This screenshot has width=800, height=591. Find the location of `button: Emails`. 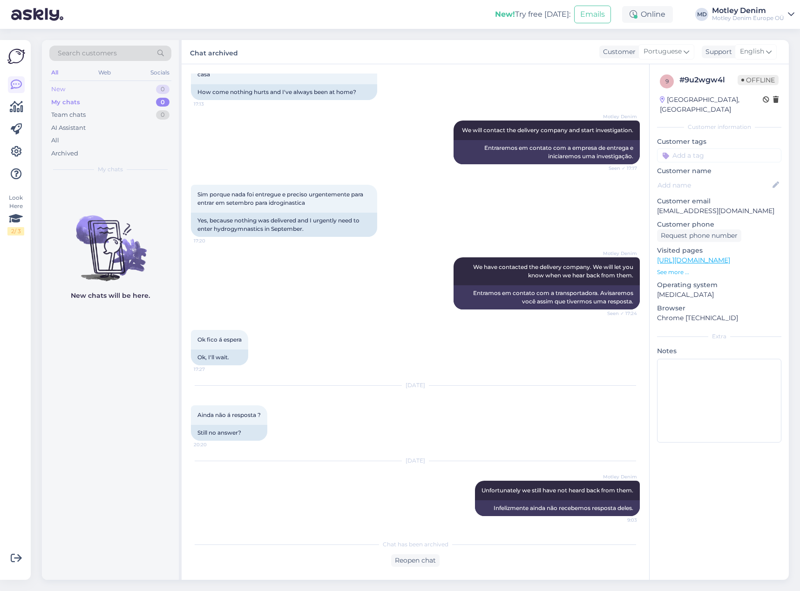

button: Emails is located at coordinates (592, 14).